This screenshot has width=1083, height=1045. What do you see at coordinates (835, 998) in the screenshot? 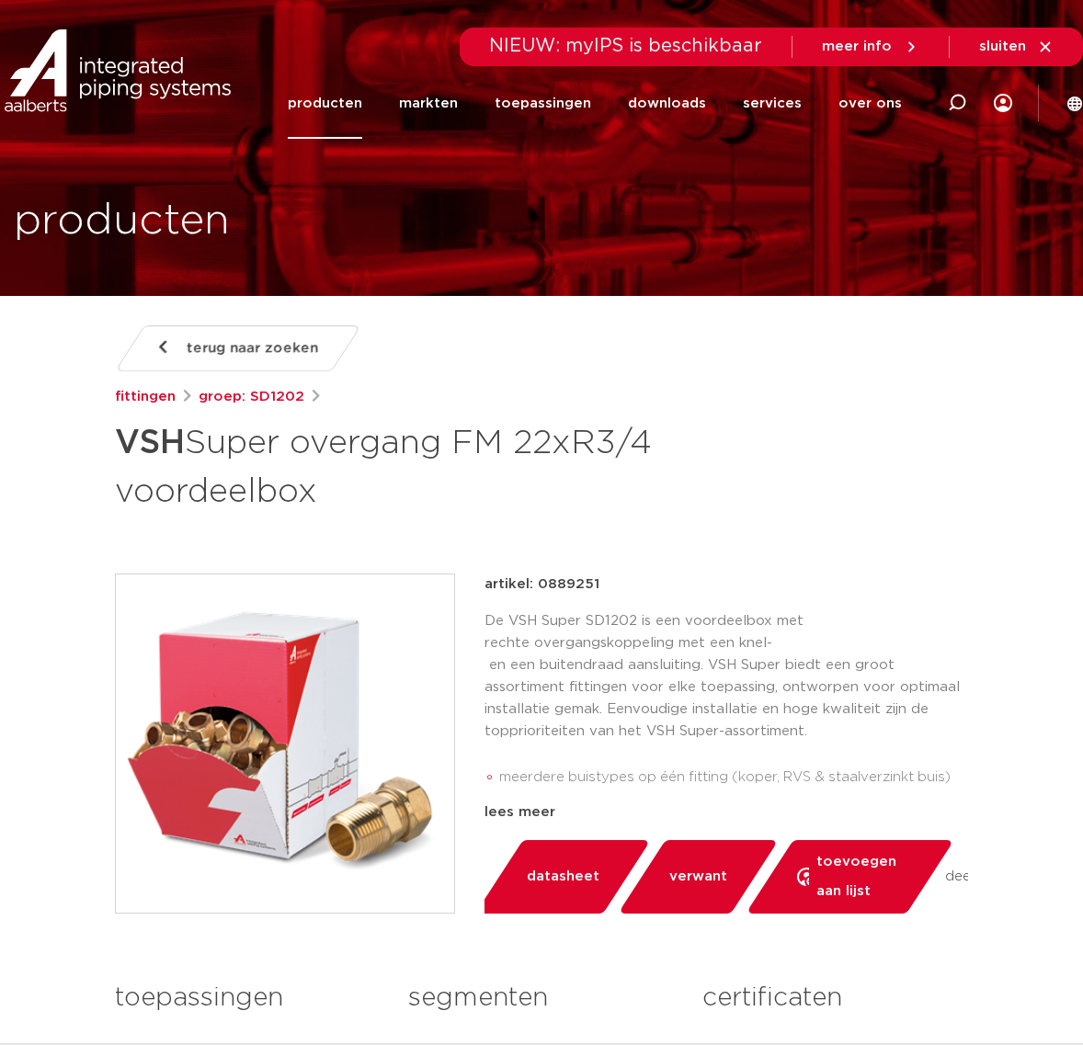
I see `h3: certificaten` at bounding box center [835, 998].